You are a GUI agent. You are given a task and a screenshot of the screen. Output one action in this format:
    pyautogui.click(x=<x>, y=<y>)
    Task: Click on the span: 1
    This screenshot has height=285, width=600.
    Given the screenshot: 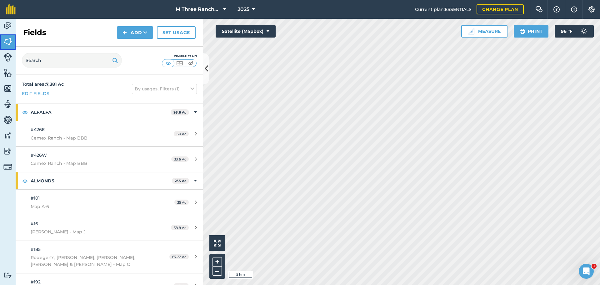 What is the action you would take?
    pyautogui.click(x=594, y=266)
    